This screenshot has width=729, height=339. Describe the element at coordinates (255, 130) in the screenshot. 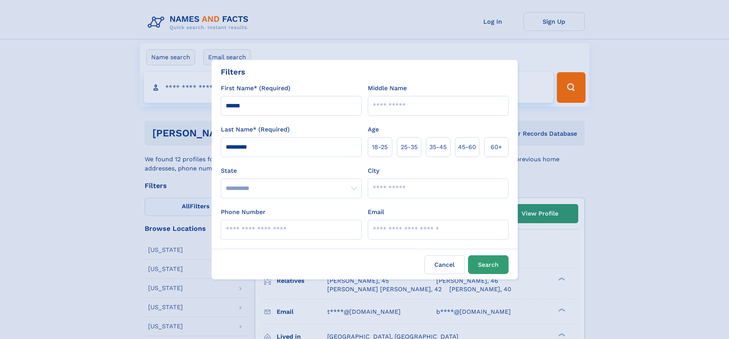

I see `label: Last Name* (Required)` at that location.